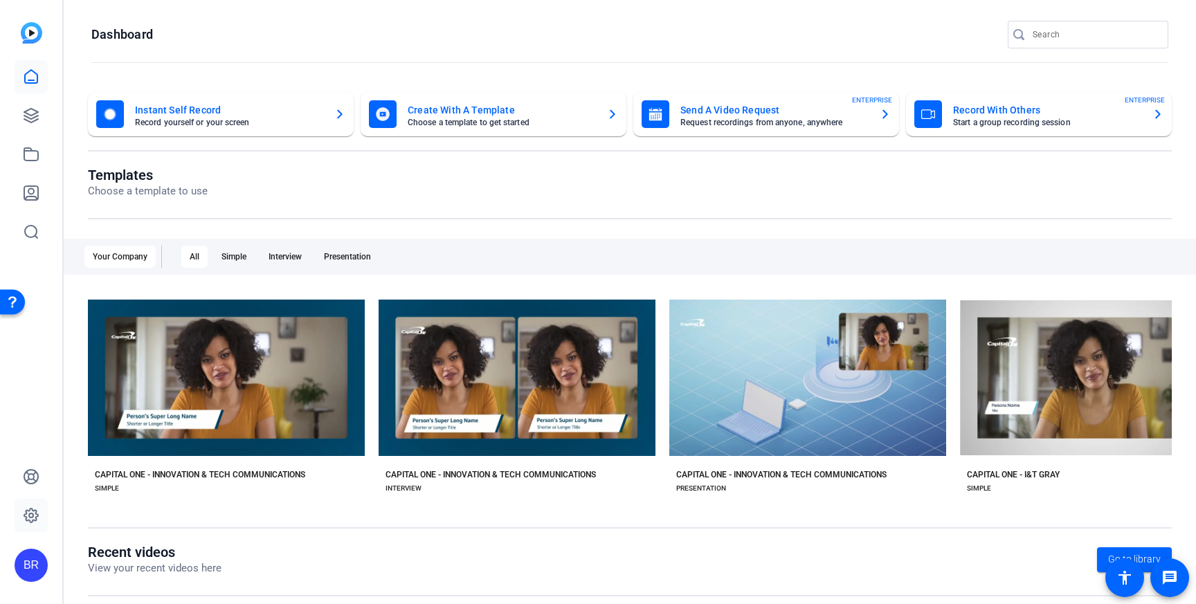 This screenshot has width=1196, height=604. What do you see at coordinates (1095, 35) in the screenshot?
I see `input: Search` at bounding box center [1095, 35].